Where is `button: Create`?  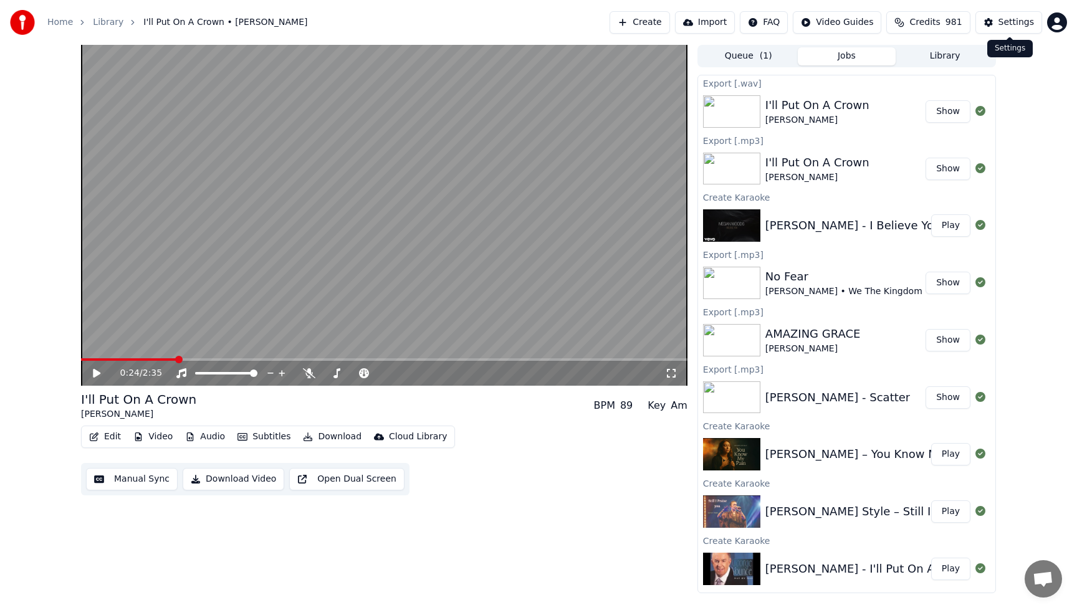
button: Create is located at coordinates (639, 22).